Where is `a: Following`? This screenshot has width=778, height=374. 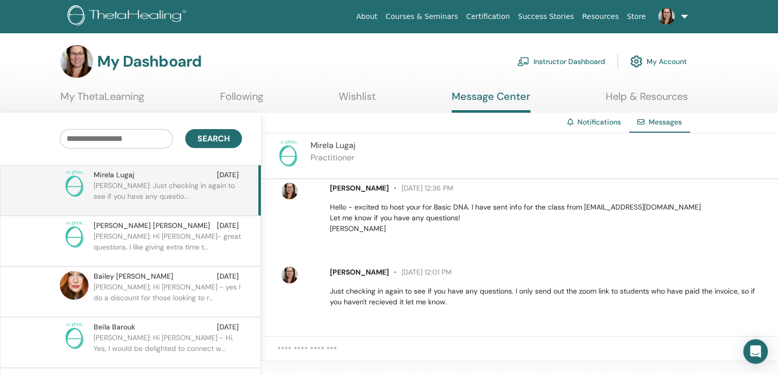 a: Following is located at coordinates (242, 100).